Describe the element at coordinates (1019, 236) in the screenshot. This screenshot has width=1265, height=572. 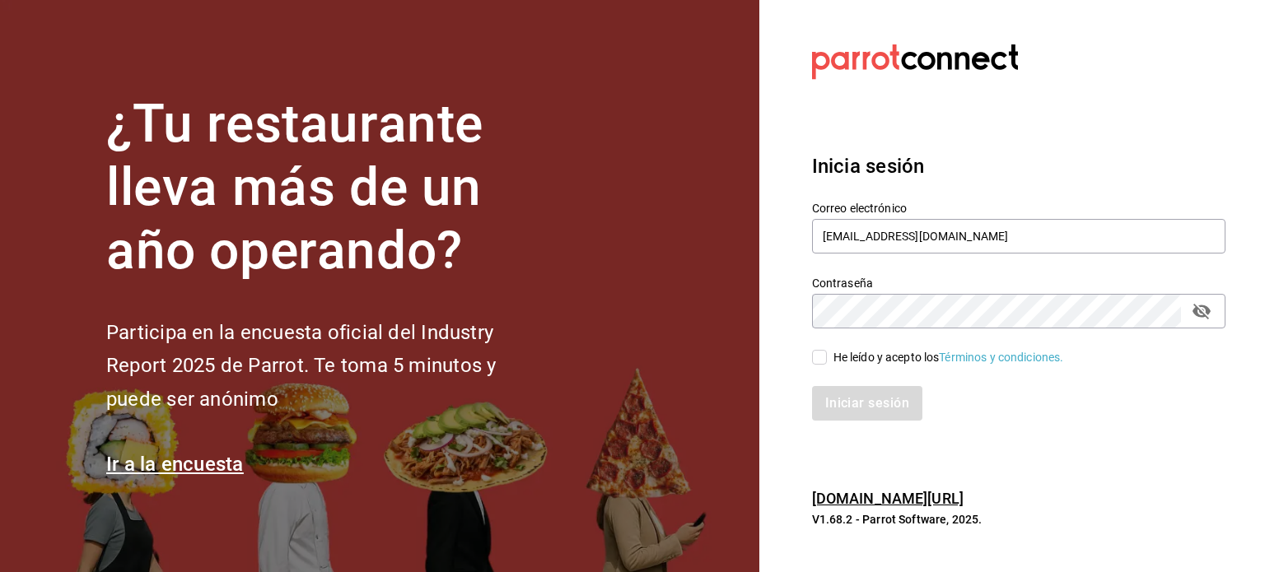
I see `input: Ingresa tu correo electrónico` at that location.